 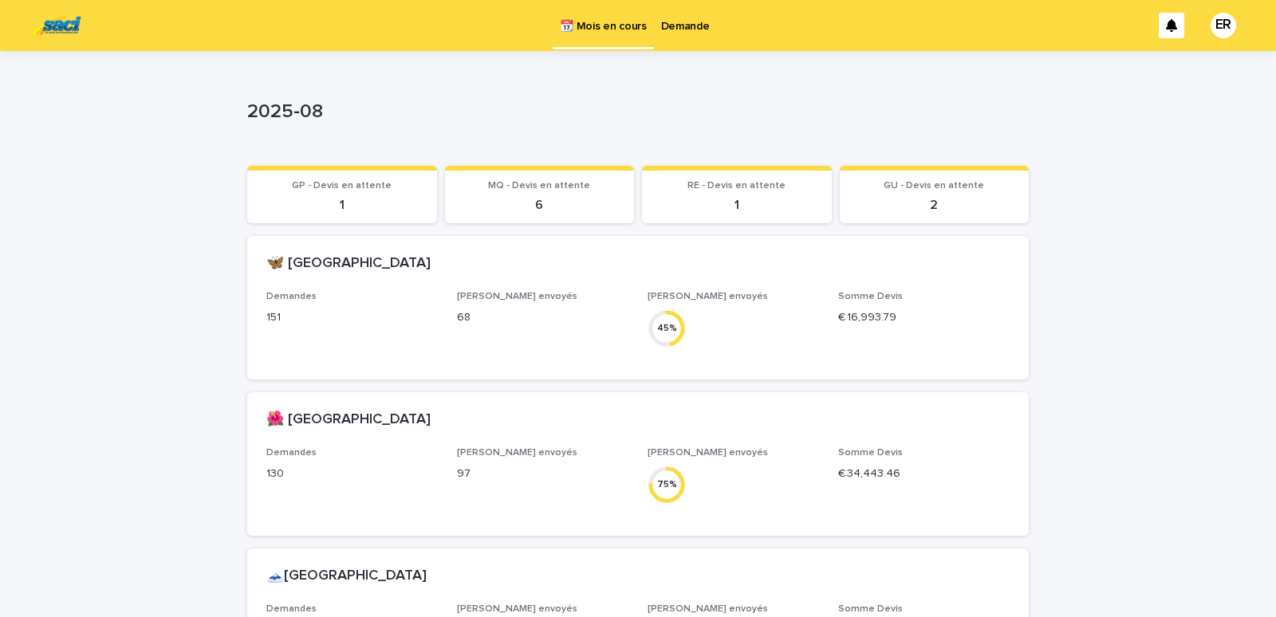 What do you see at coordinates (667, 484) in the screenshot?
I see `div: 75 %` at bounding box center [667, 484].